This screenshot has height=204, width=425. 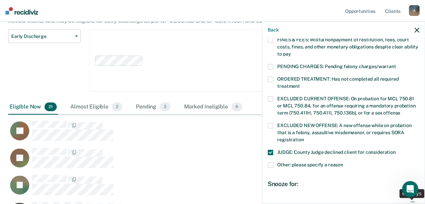 I want to click on span: 2, so click(x=117, y=107).